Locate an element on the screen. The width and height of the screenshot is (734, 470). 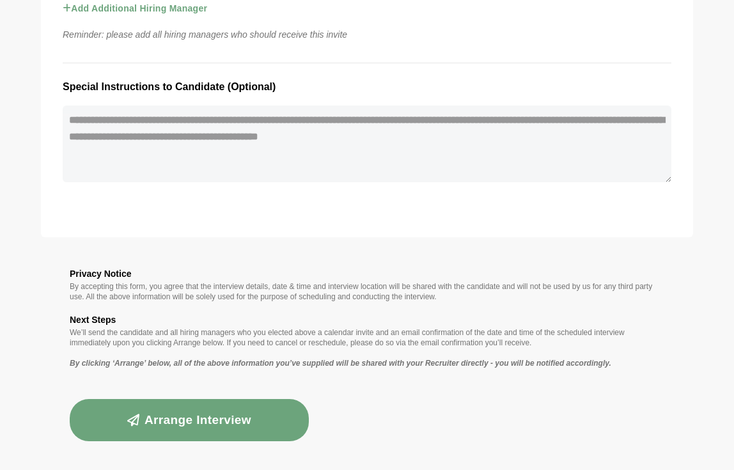
p: By clicking ‘Arrange’ below, all of the above information you’ve supplied will be shared with you... is located at coordinates (367, 363).